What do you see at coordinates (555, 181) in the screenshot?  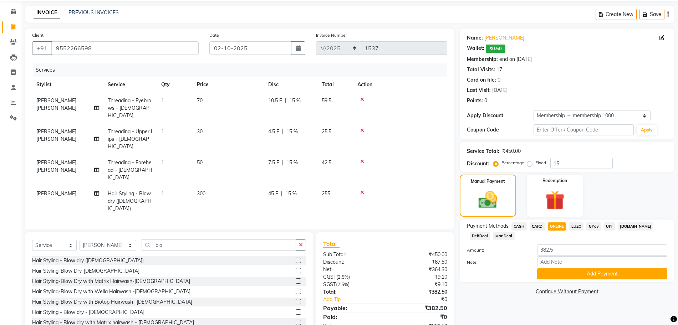 I see `label: Redemption` at bounding box center [555, 181].